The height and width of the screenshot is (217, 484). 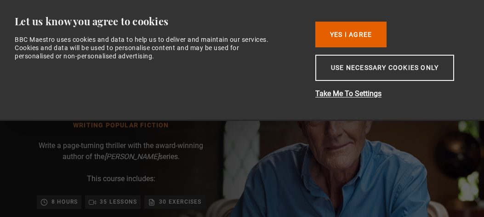 I want to click on button: Yes I Agree, so click(x=351, y=34).